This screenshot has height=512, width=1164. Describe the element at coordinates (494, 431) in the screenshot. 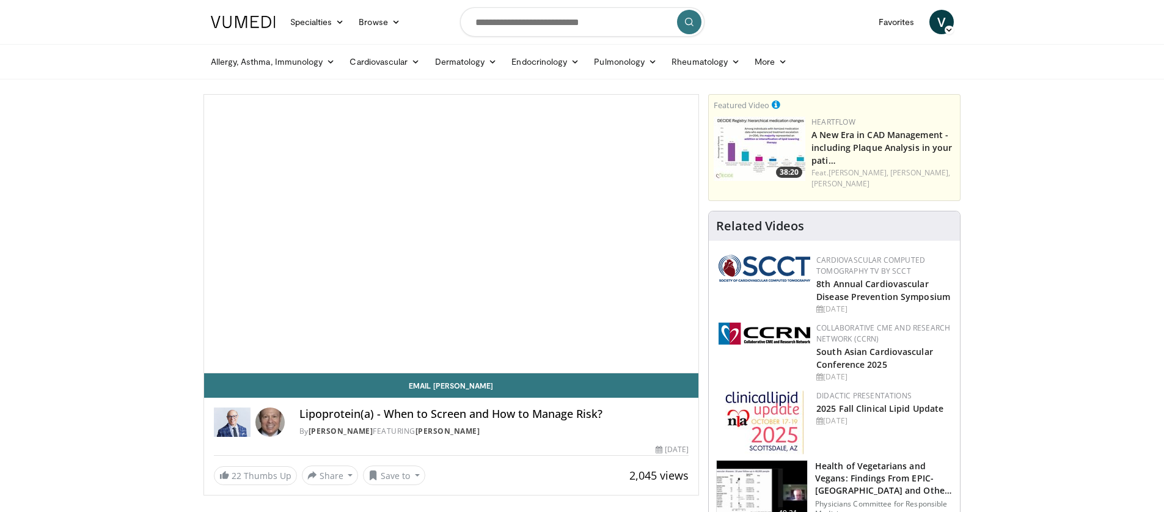

I see `div: By FEATURING` at that location.